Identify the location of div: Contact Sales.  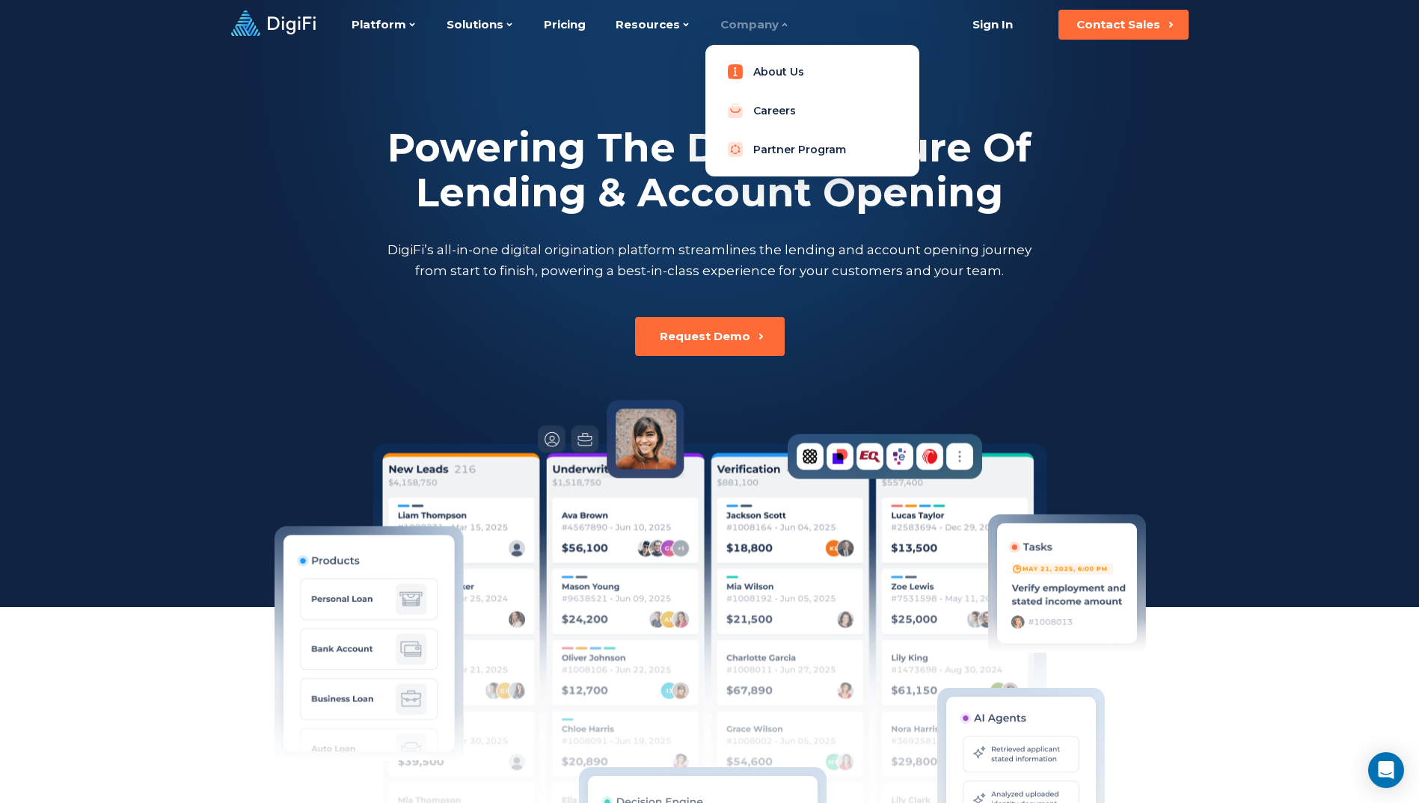
(1118, 25).